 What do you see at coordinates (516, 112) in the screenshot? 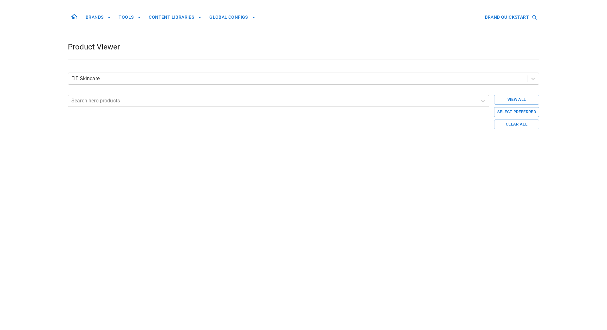
I see `button: Select Preferred` at bounding box center [516, 112].